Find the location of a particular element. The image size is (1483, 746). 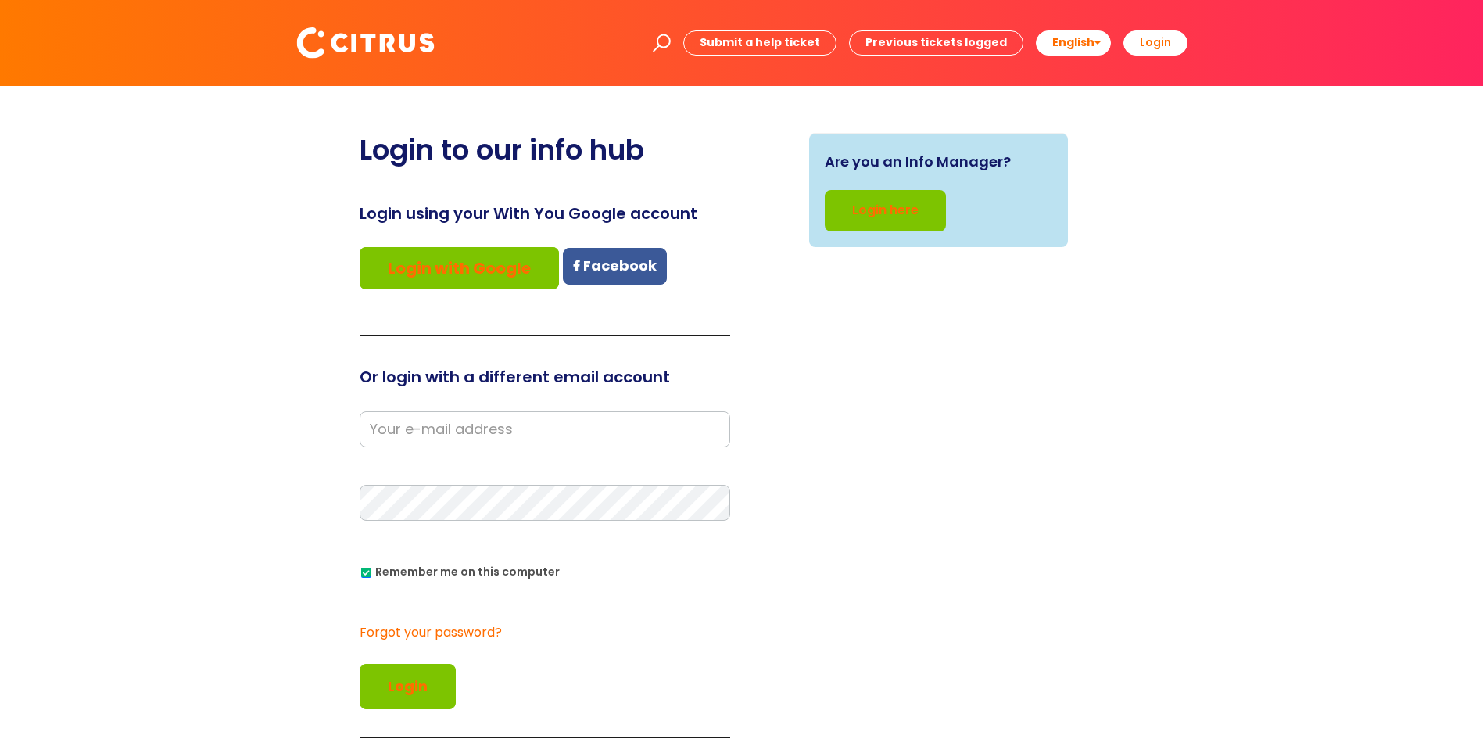

input: Your e-mail address is located at coordinates (545, 429).